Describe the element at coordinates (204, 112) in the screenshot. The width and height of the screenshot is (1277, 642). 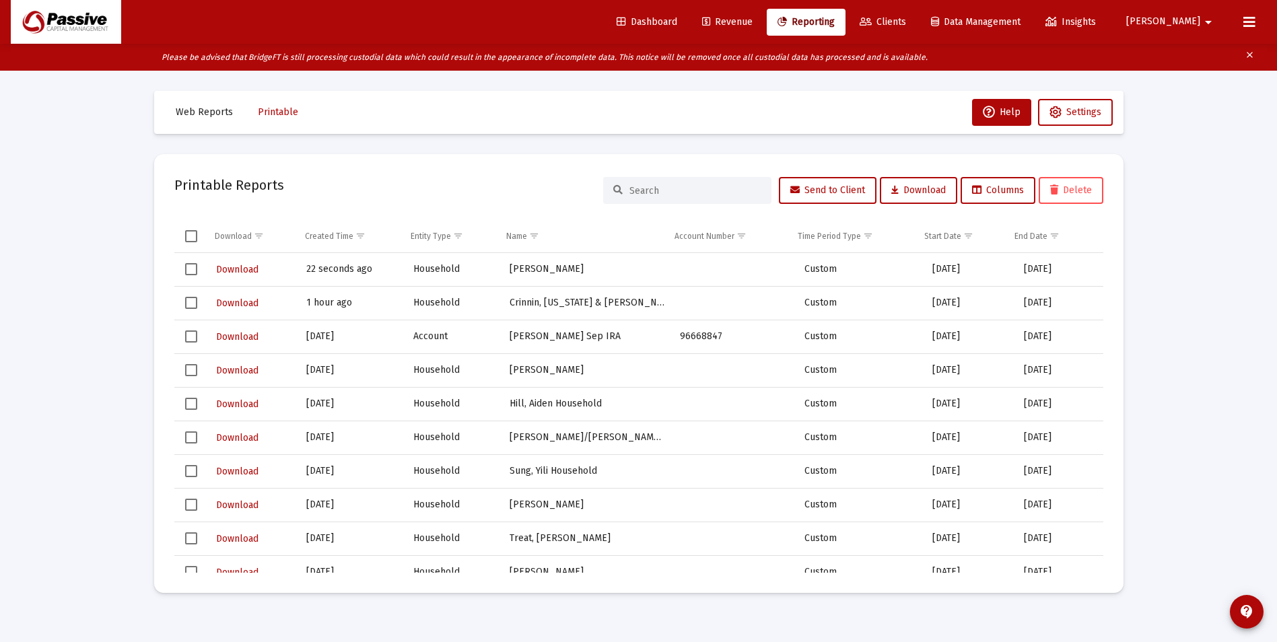
I see `button: Web Reports` at that location.